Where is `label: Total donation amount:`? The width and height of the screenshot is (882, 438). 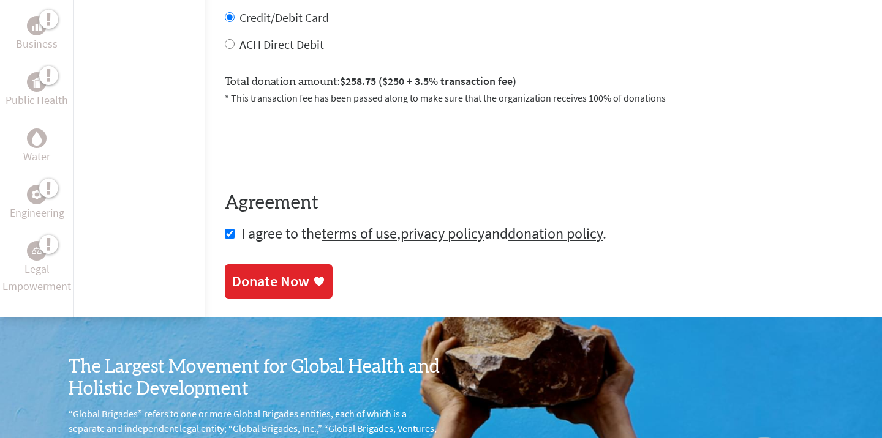 label: Total donation amount: is located at coordinates (370, 81).